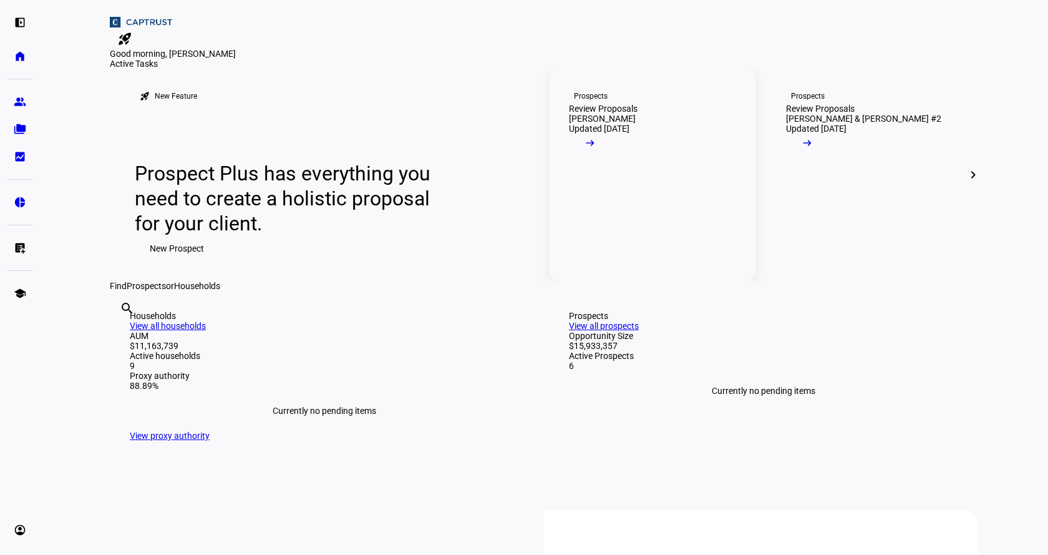 This screenshot has width=1048, height=555. Describe the element at coordinates (20, 293) in the screenshot. I see `eth-mat-symbol: school` at that location.